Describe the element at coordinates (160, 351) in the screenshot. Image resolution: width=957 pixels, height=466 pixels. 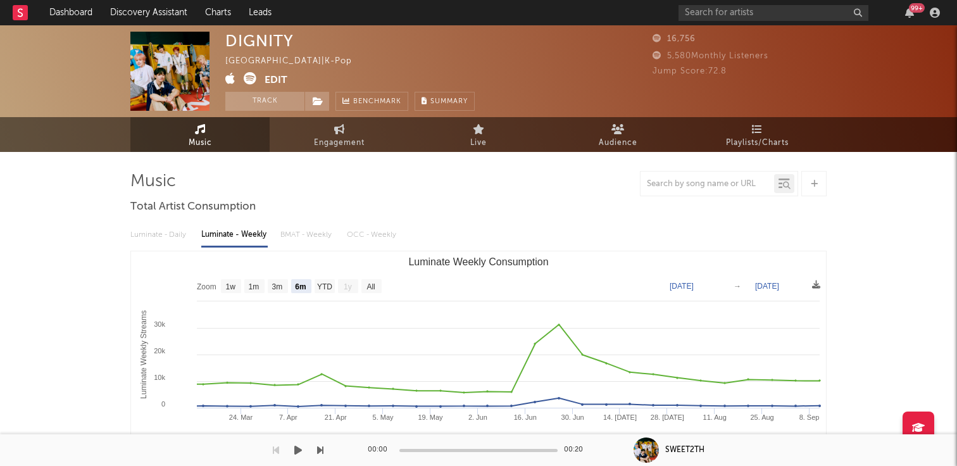
I see `text: 20k` at that location.